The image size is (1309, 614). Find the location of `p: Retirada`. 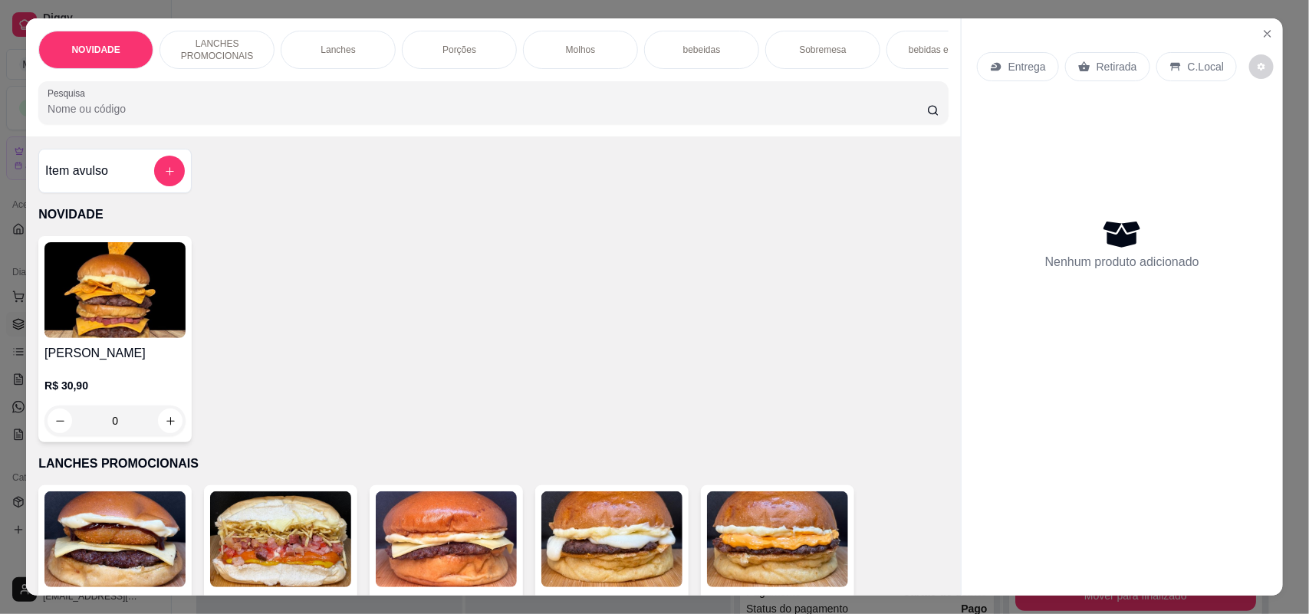

p: Retirada is located at coordinates (1116, 67).